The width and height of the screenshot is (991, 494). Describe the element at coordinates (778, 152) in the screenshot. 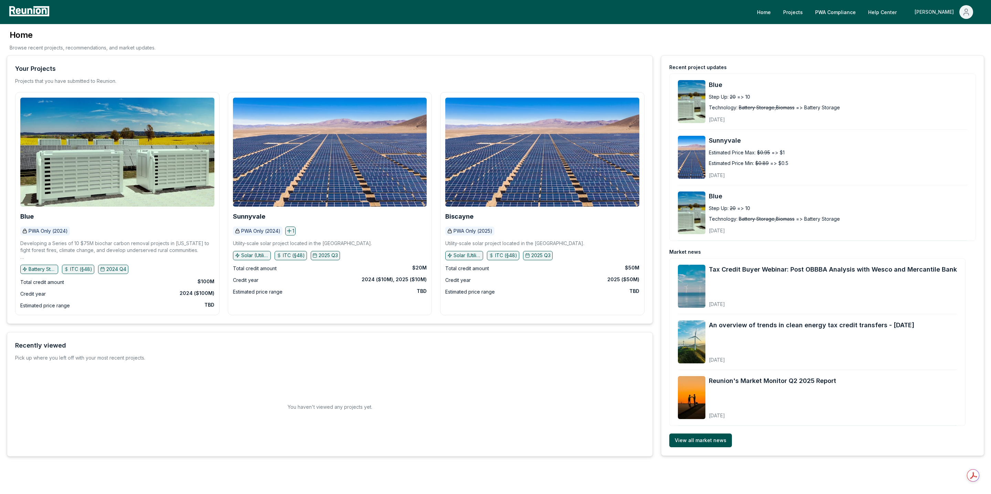

I see `span: => $1` at that location.